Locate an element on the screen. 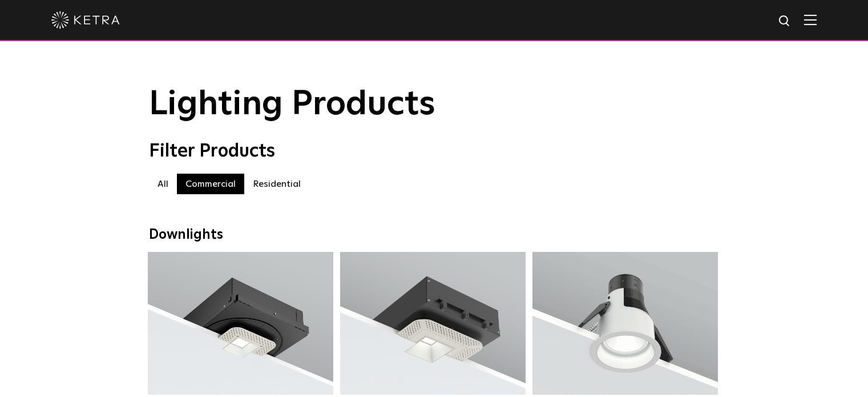 The height and width of the screenshot is (397, 868). div: Downlights is located at coordinates (434, 235).